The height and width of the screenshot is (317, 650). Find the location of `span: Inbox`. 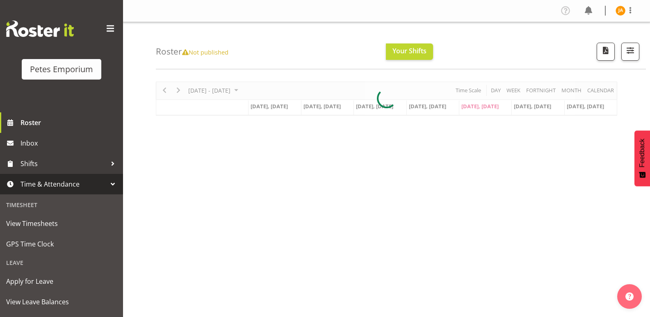

span: Inbox is located at coordinates (70, 143).